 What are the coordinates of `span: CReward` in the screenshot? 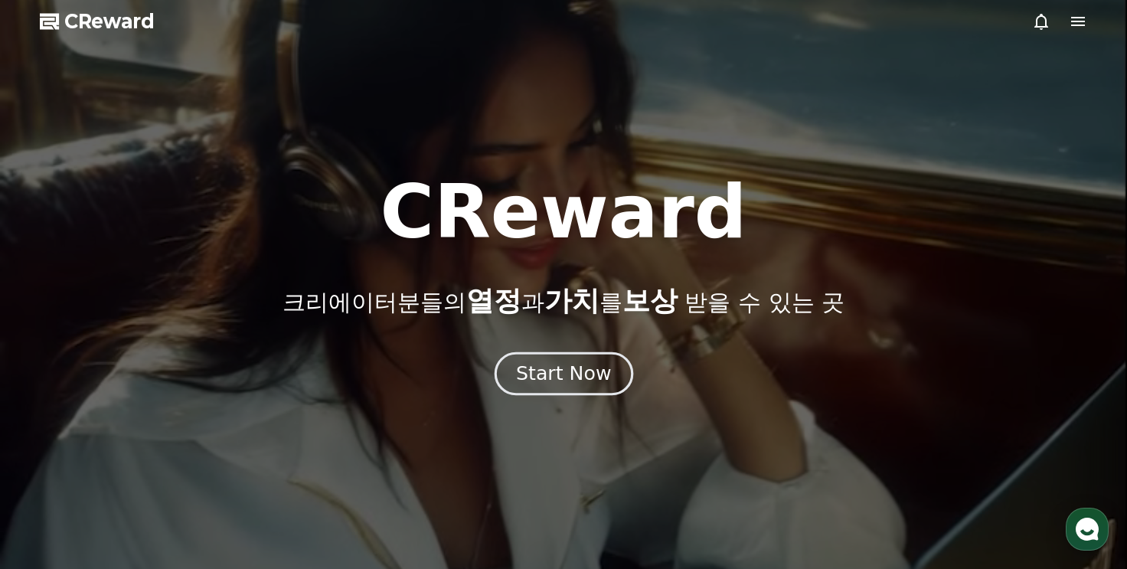 It's located at (110, 21).